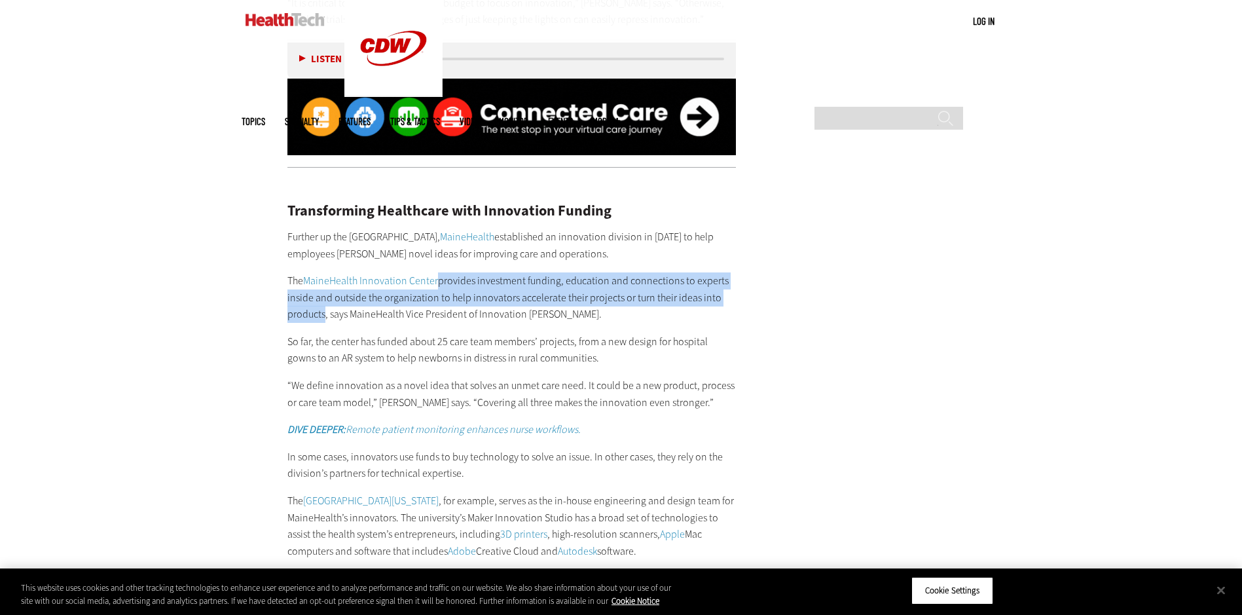 The image size is (1242, 615). What do you see at coordinates (393, 93) in the screenshot?
I see `a: CDW` at bounding box center [393, 93].